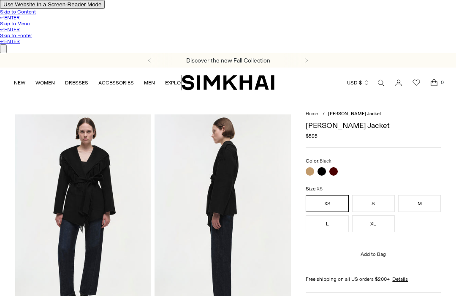 Image resolution: width=456 pixels, height=296 pixels. I want to click on span: 0, so click(442, 82).